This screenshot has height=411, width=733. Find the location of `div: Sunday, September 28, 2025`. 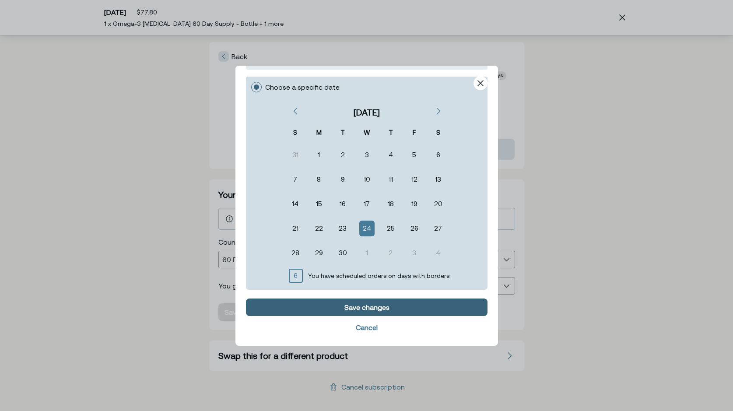

div: Sunday, September 28, 2025 is located at coordinates (295, 252).